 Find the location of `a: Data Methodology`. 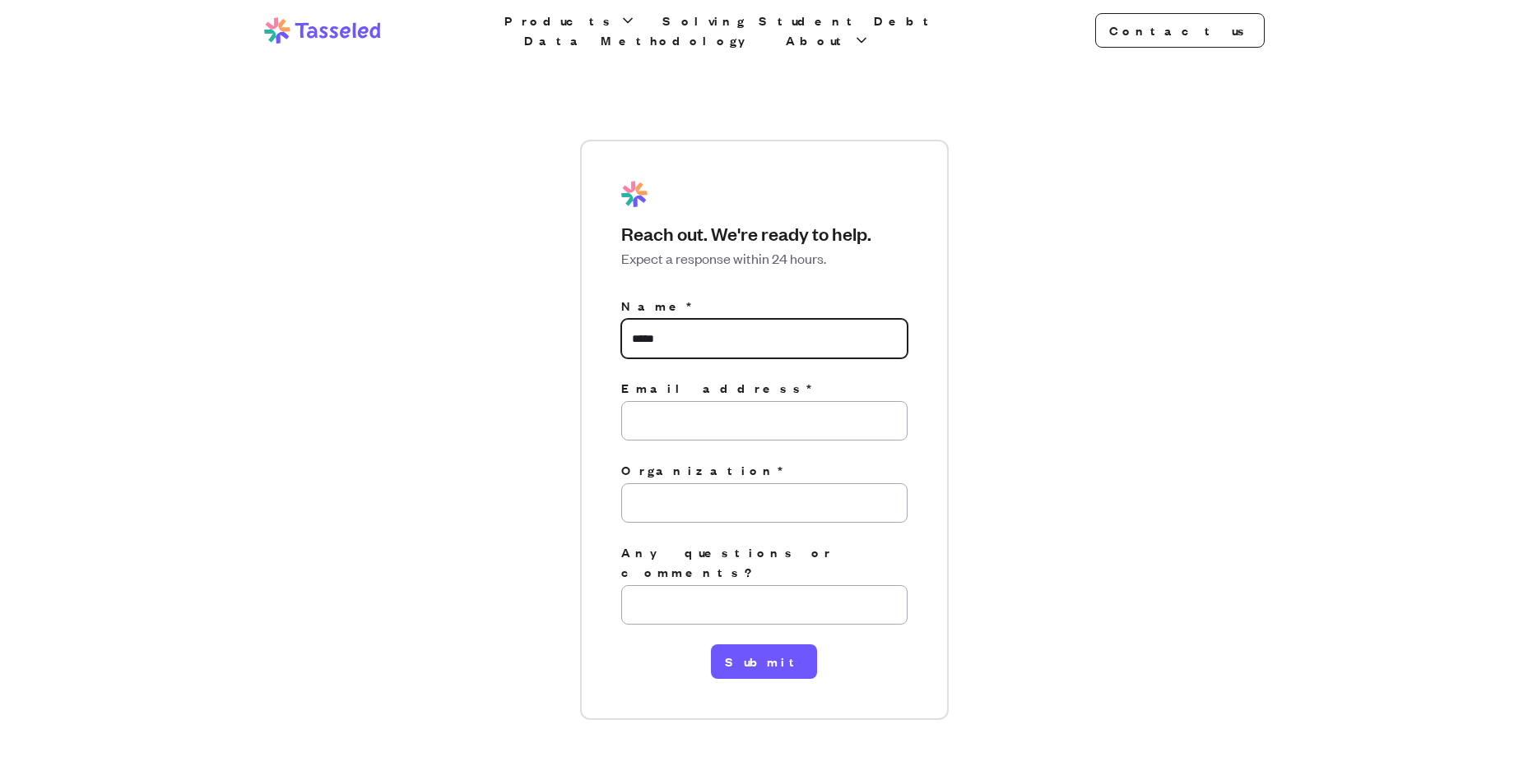

a: Data Methodology is located at coordinates (641, 40).